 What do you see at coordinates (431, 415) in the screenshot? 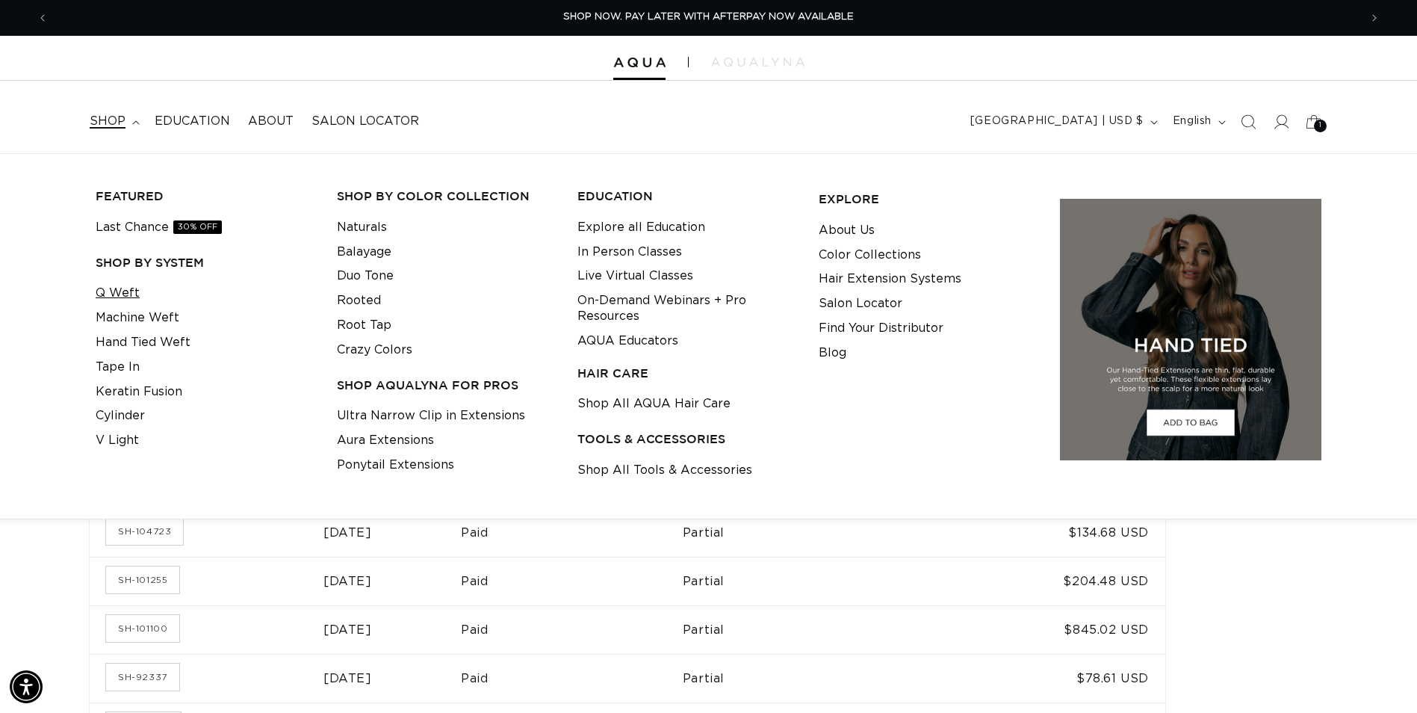
I see `a: Ultra Narrow Clip in Extensions` at bounding box center [431, 415].